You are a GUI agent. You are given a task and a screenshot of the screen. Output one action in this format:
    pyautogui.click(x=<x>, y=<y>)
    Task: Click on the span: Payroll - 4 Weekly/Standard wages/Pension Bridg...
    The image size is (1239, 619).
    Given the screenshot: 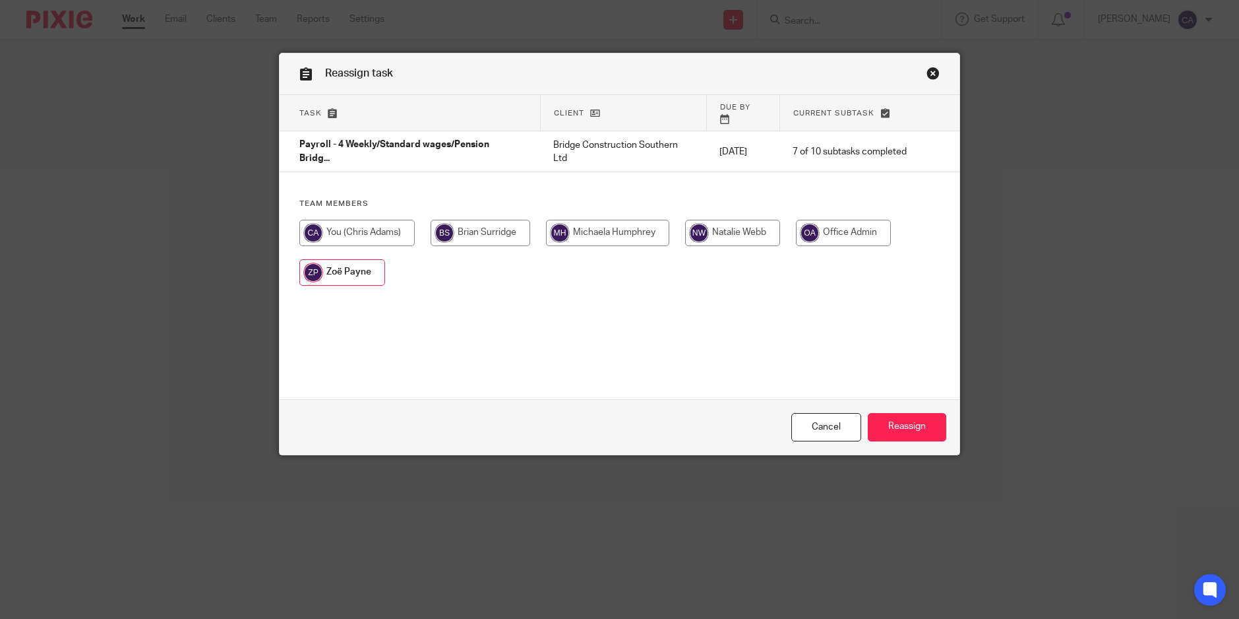 What is the action you would take?
    pyautogui.click(x=394, y=152)
    